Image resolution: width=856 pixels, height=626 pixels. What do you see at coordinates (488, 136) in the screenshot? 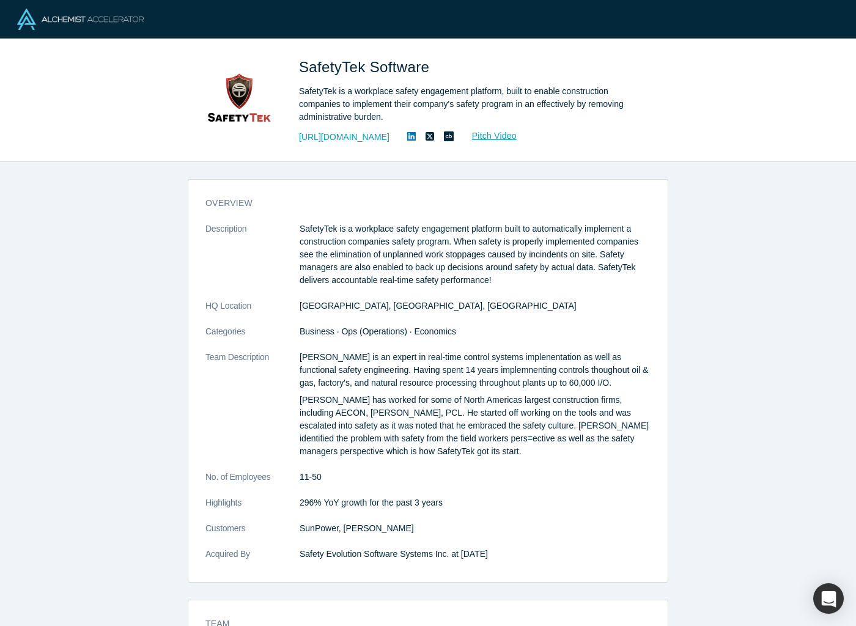
I see `a: Pitch Video` at bounding box center [488, 136].